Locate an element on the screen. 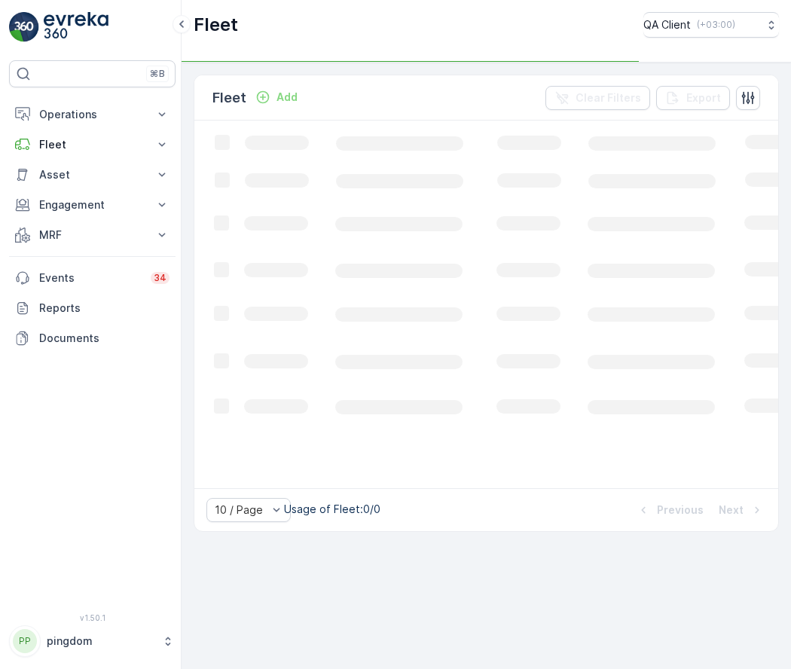 The height and width of the screenshot is (669, 791). img: logo_light-DOdMpM7g.png is located at coordinates (76, 27).